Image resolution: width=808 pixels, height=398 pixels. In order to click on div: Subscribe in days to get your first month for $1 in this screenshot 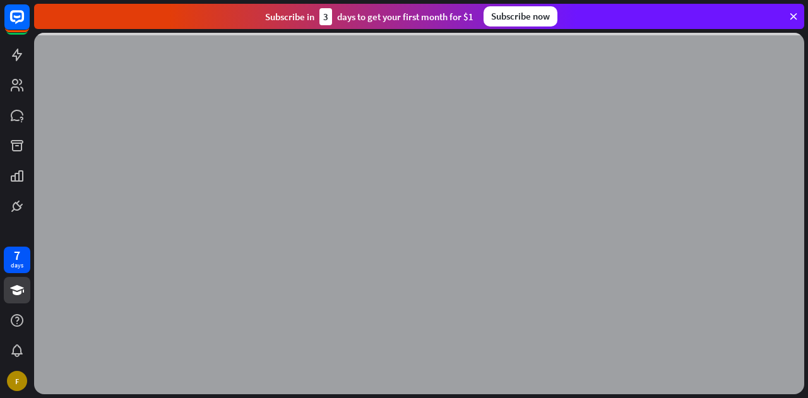, I will do `click(369, 16)`.